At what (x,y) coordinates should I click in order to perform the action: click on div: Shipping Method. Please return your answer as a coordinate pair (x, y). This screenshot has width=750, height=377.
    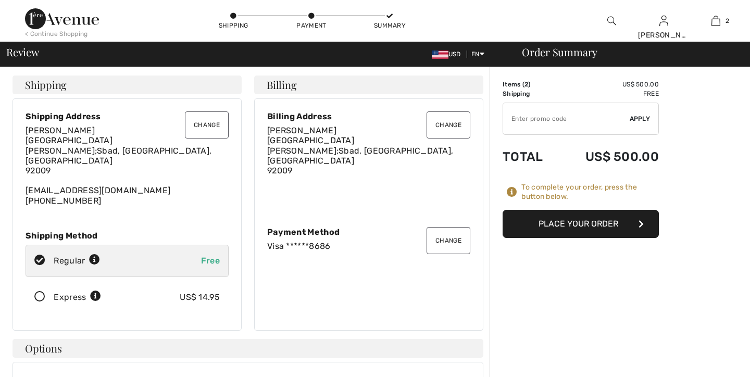
    Looking at the image, I should click on (127, 235).